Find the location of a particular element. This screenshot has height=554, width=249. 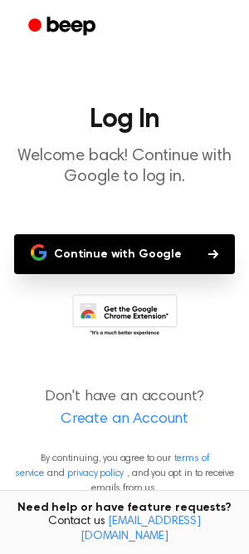

p: Welcome back! Continue with Google to log in. is located at coordinates (125, 167).